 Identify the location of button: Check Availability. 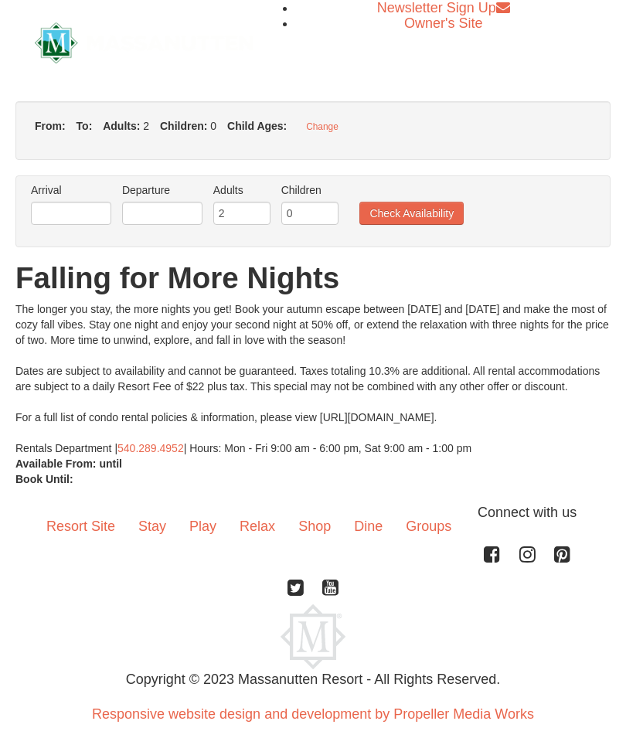
(411, 213).